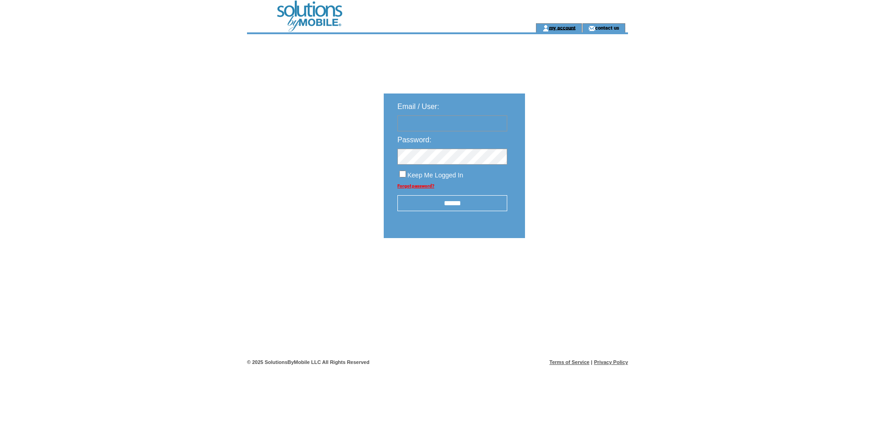 The width and height of the screenshot is (875, 431). Describe the element at coordinates (611, 362) in the screenshot. I see `a: Privacy Policy` at that location.